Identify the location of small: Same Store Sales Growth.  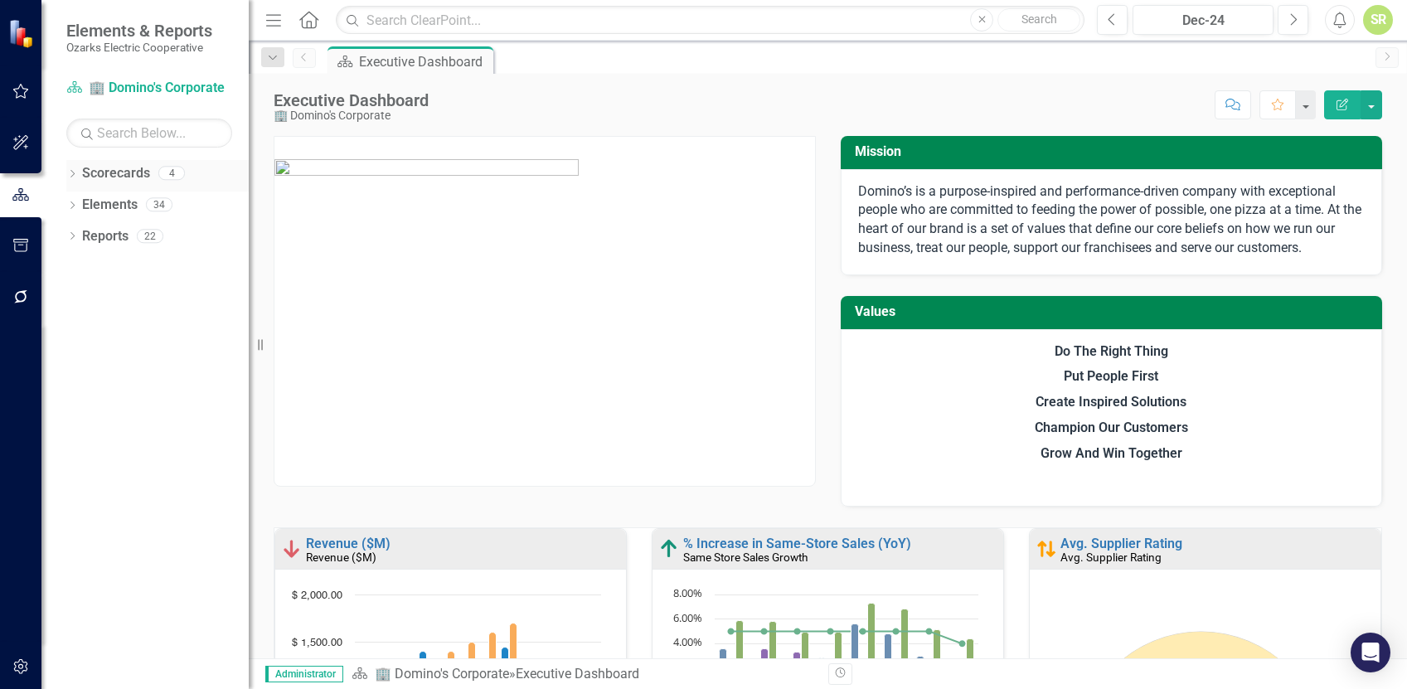
(746, 557).